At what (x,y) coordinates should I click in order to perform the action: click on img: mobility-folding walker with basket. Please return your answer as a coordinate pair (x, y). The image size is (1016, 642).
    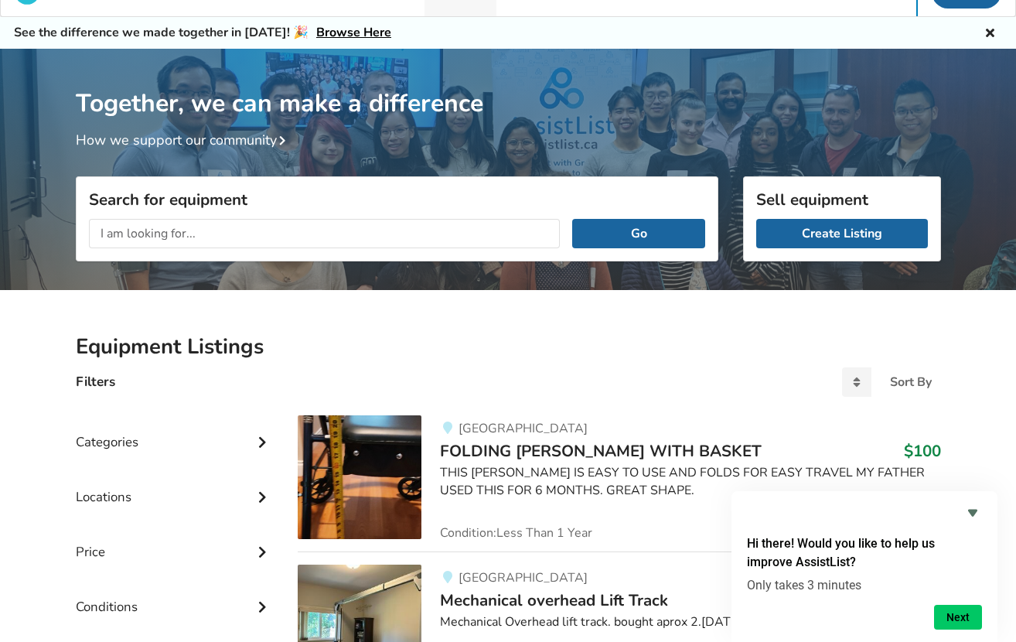
    Looking at the image, I should click on (360, 477).